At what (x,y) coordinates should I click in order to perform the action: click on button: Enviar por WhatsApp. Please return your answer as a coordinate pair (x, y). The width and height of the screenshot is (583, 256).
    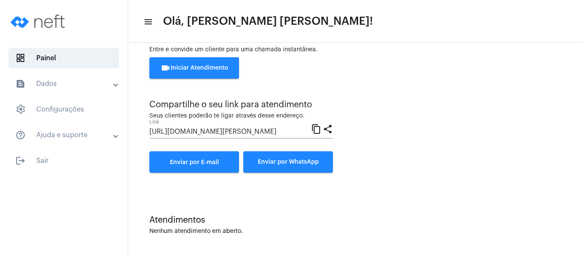
    Looking at the image, I should click on (288, 162).